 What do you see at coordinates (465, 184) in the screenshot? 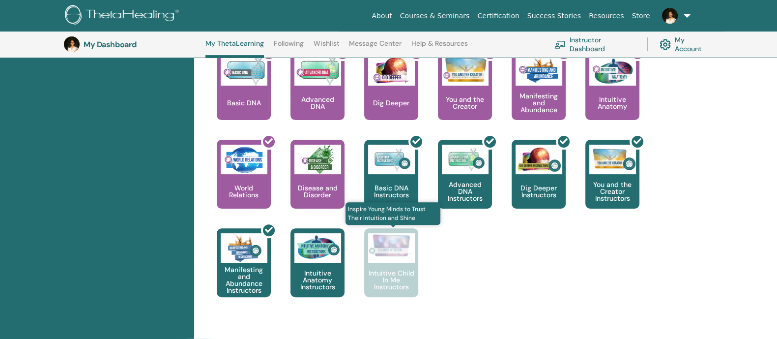
I see `a: Advanced DNA Instructors Advanced DNA Instructors` at bounding box center [465, 184].